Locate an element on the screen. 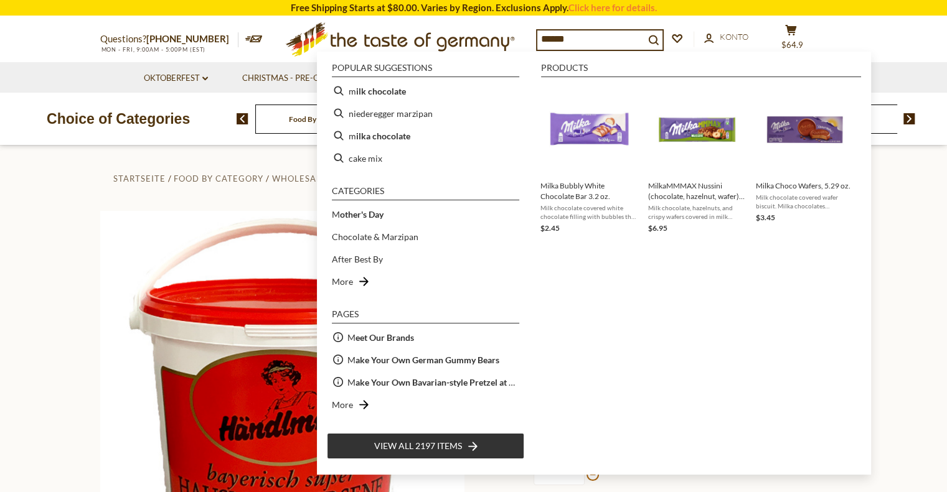 Image resolution: width=947 pixels, height=492 pixels. a: Mother's Day is located at coordinates (357, 214).